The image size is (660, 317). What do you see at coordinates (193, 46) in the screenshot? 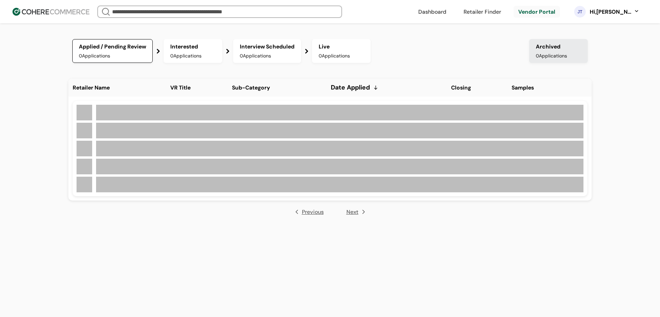
I see `div: Interested` at bounding box center [193, 46].